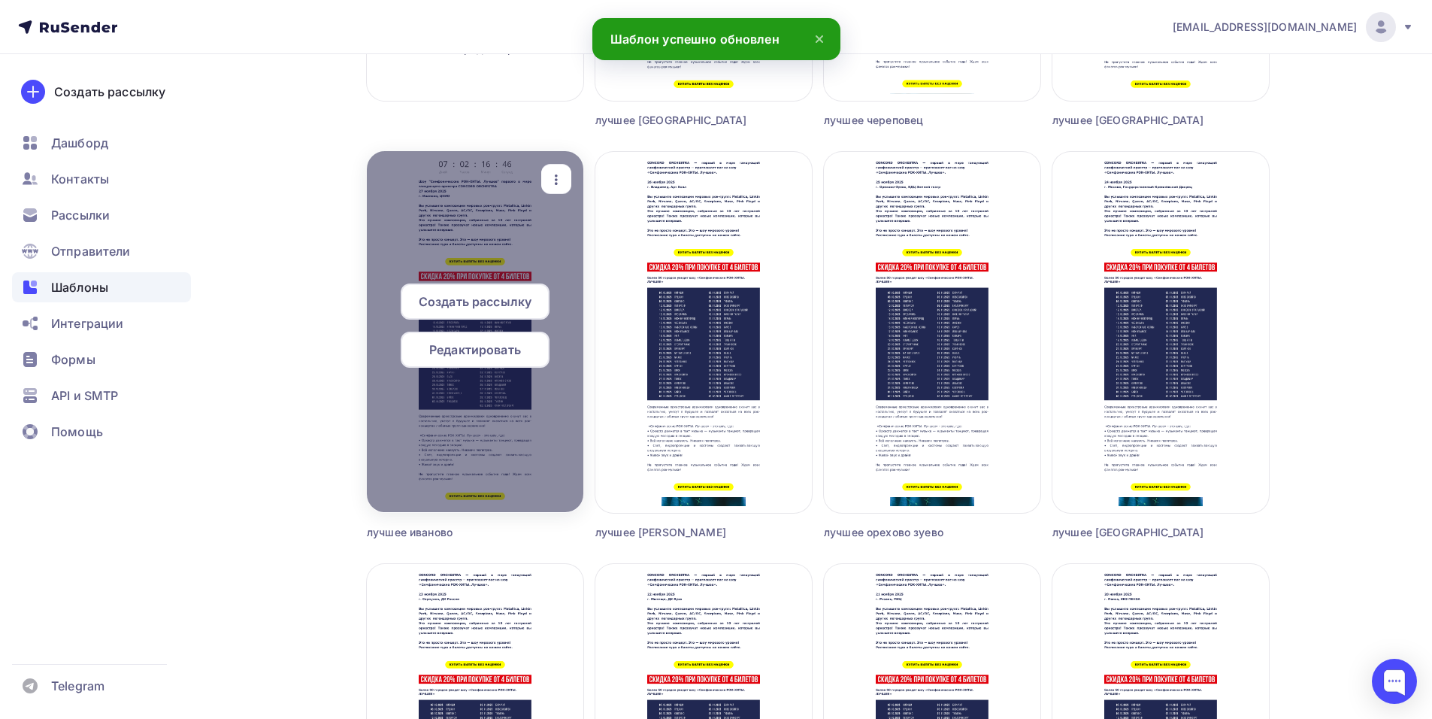  I want to click on span: Контакты, so click(80, 179).